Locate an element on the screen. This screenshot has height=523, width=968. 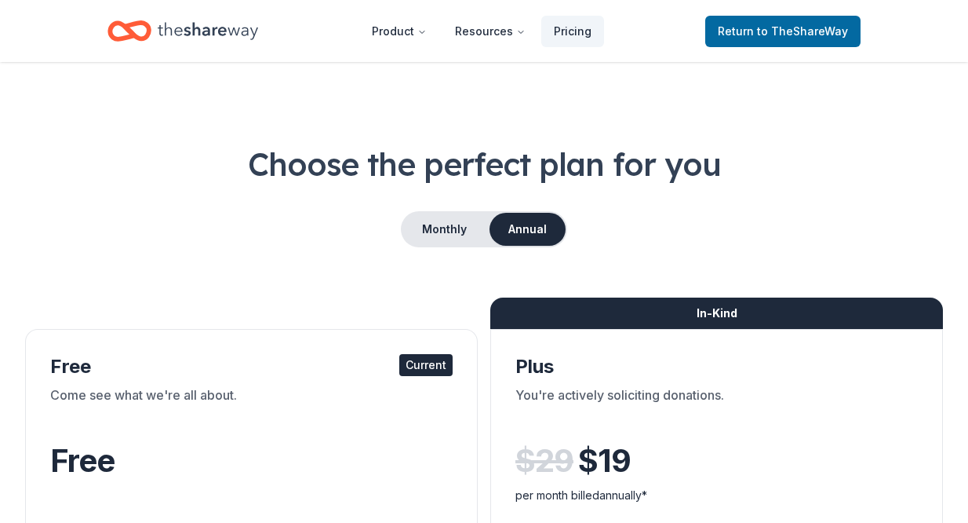
span: Return is located at coordinates (783, 31).